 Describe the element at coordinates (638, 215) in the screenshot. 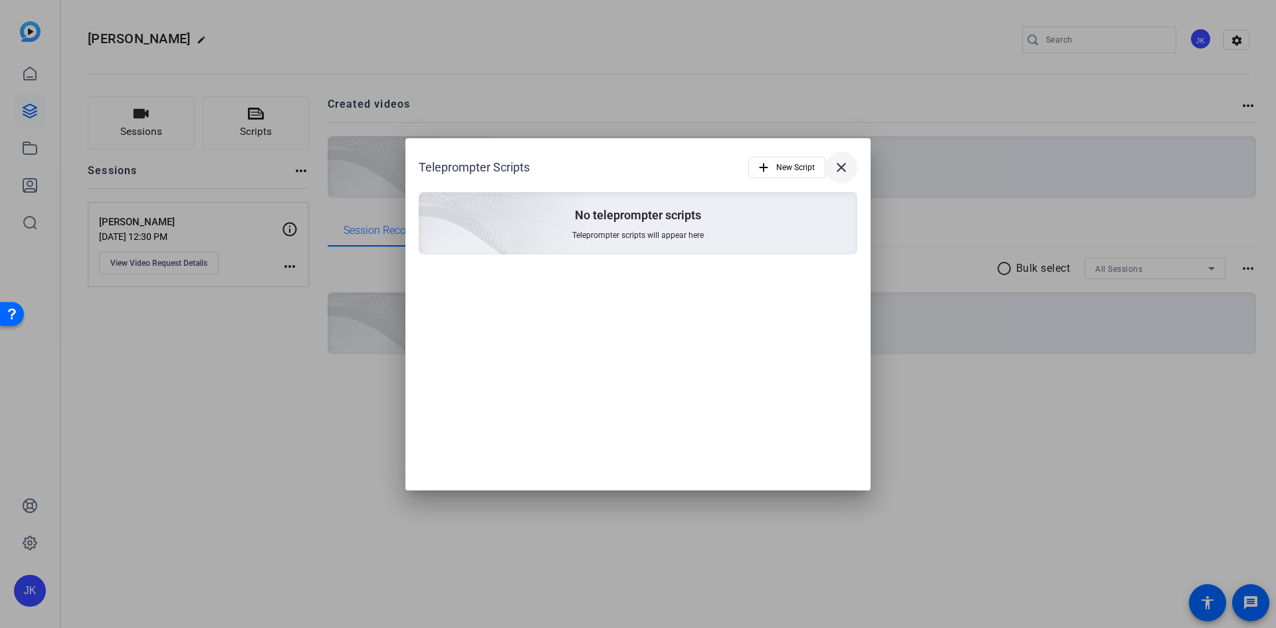

I see `p: No teleprompter scripts` at that location.